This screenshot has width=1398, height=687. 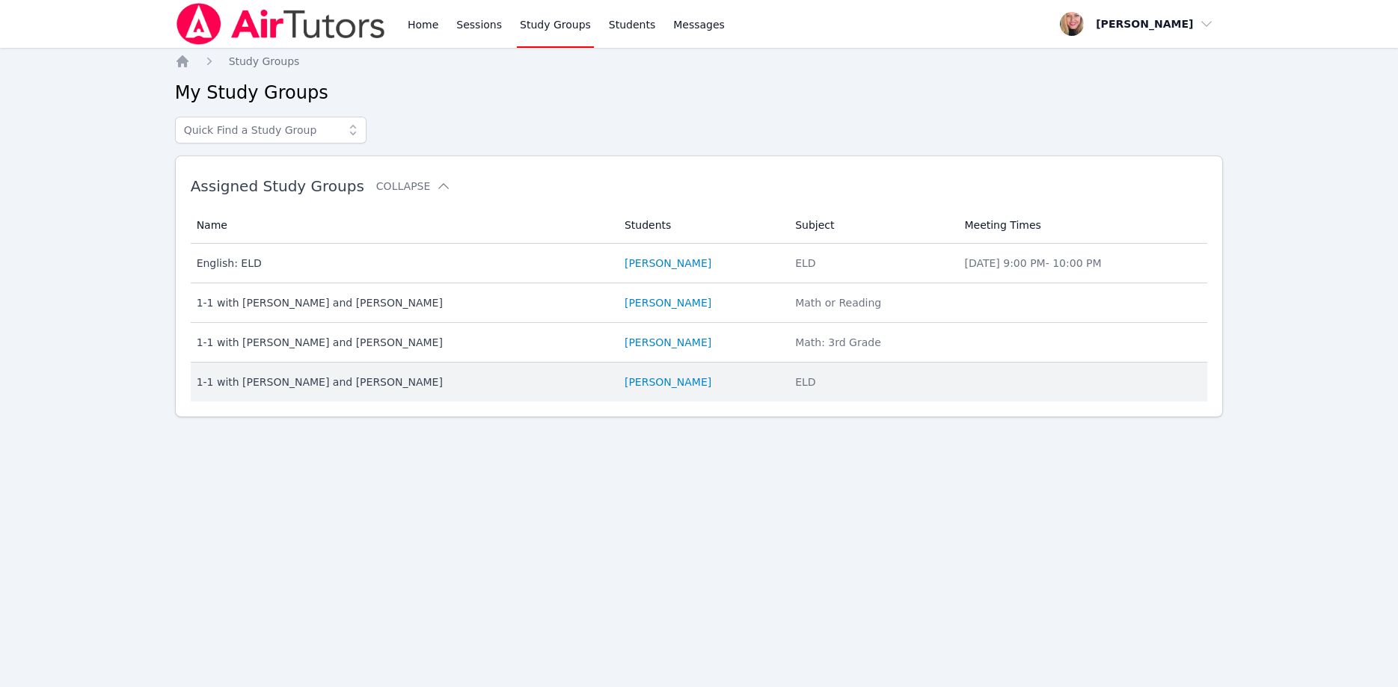 What do you see at coordinates (271, 130) in the screenshot?
I see `input: Quick Find a Study Group` at bounding box center [271, 130].